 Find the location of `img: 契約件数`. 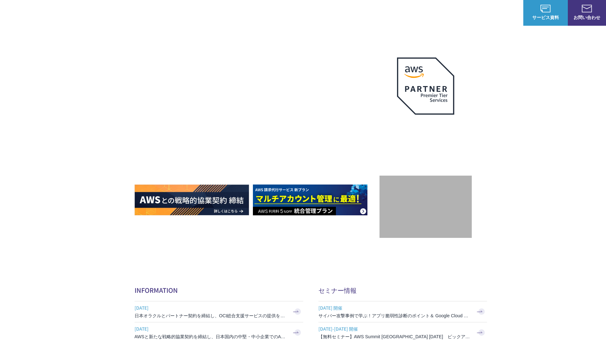

img: 契約件数 is located at coordinates (426, 209).